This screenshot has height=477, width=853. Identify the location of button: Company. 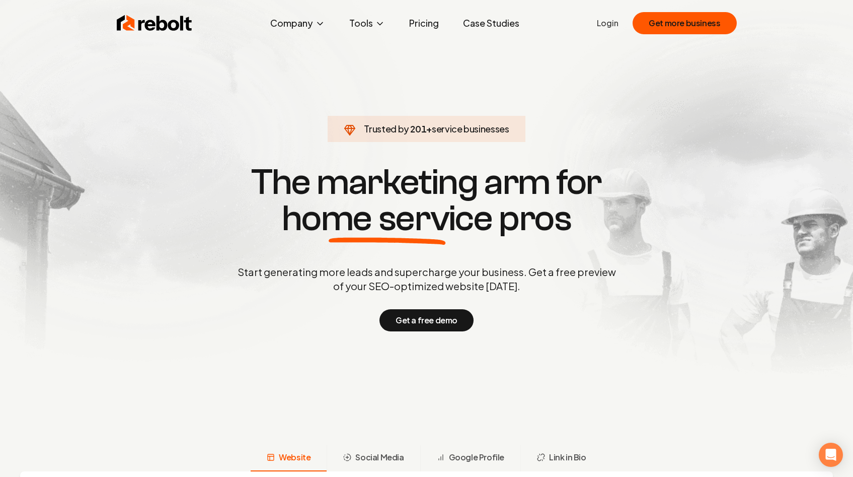
(297, 23).